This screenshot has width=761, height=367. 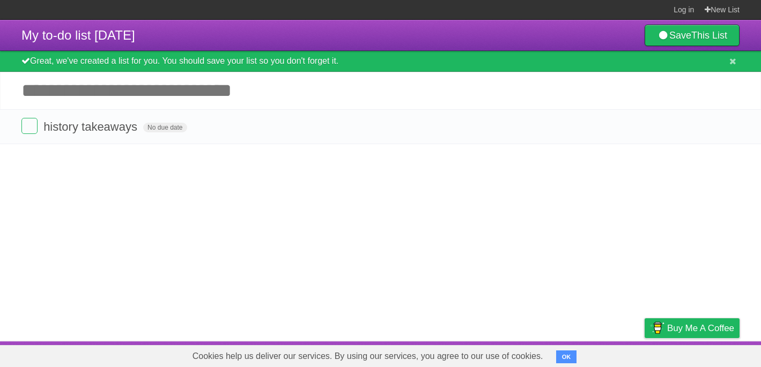 I want to click on a: Developers, so click(x=559, y=354).